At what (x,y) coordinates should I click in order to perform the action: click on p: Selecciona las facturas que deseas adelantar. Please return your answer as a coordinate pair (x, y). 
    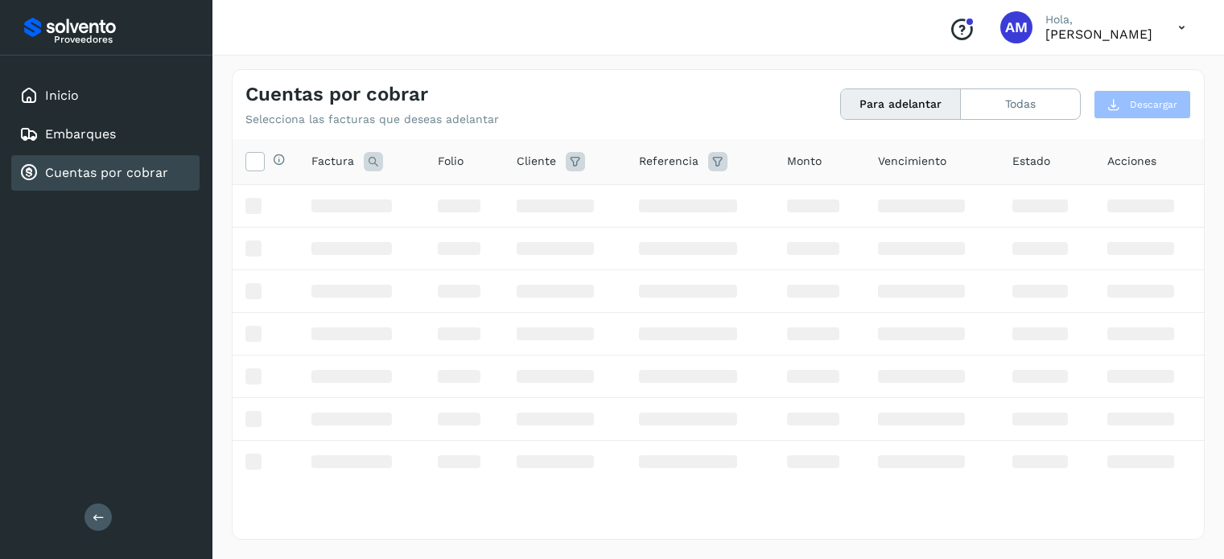
    Looking at the image, I should click on (372, 119).